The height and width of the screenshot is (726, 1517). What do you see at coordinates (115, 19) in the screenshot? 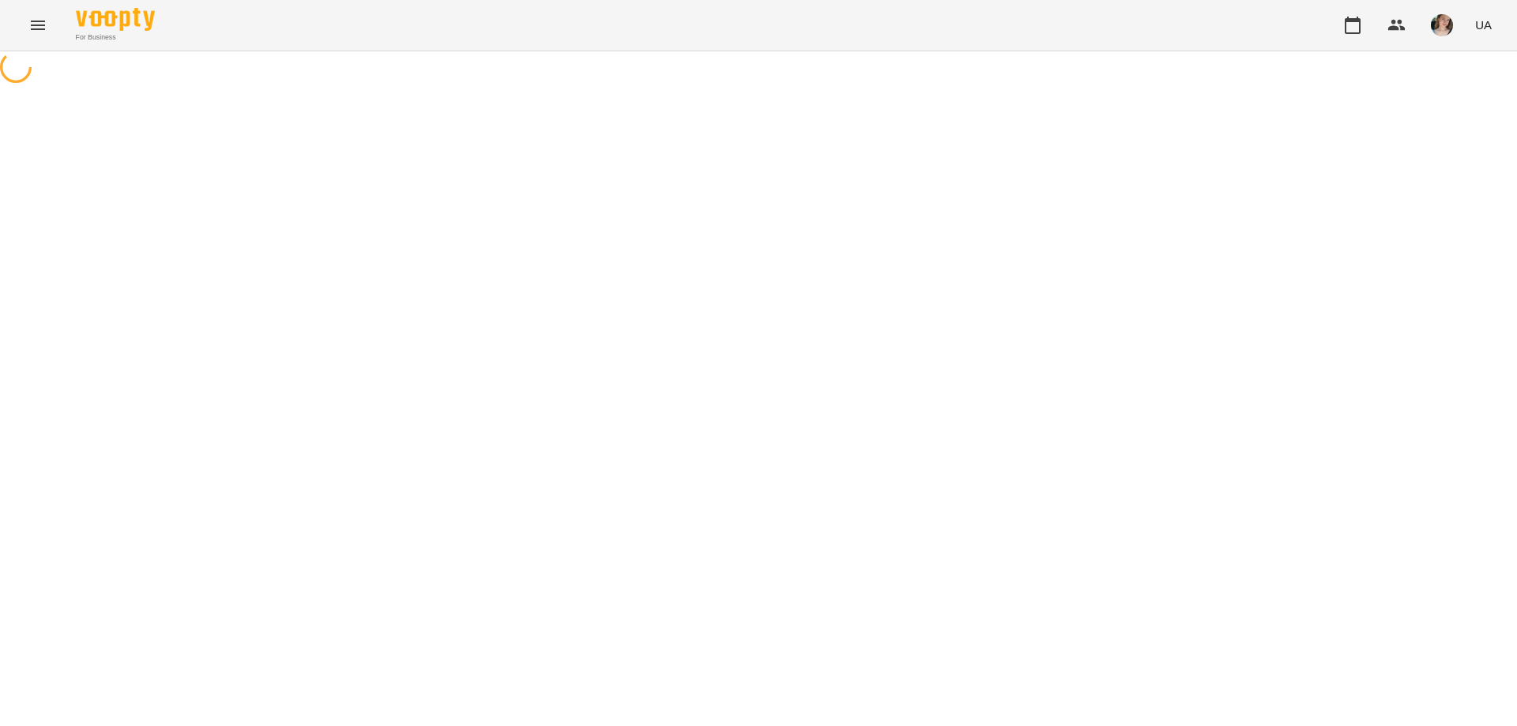
I see `img: Voopty Logo` at bounding box center [115, 19].